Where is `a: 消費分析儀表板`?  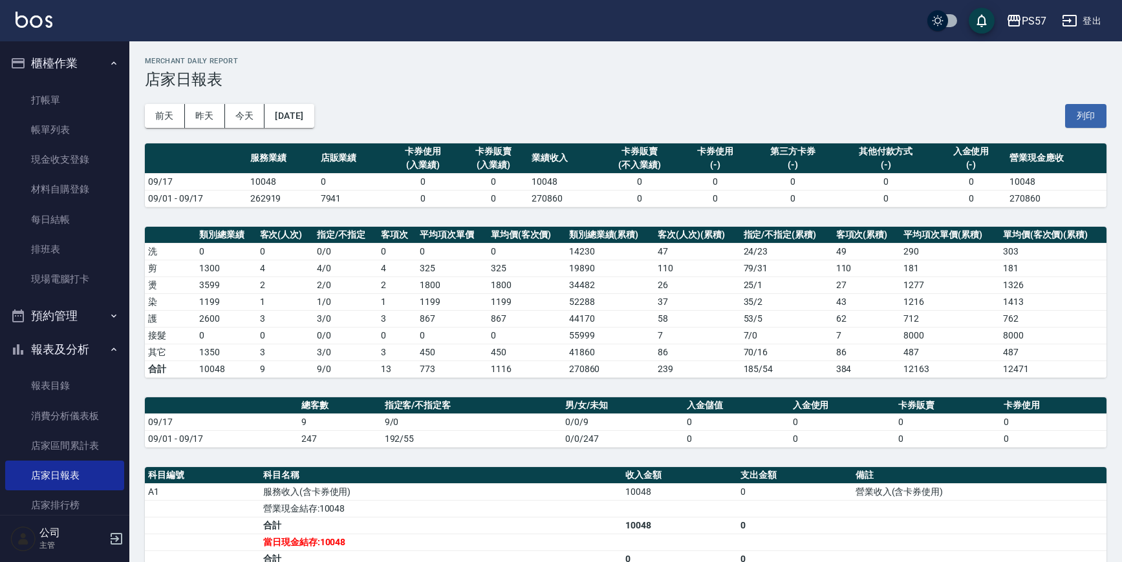
a: 消費分析儀表板 is located at coordinates (65, 416).